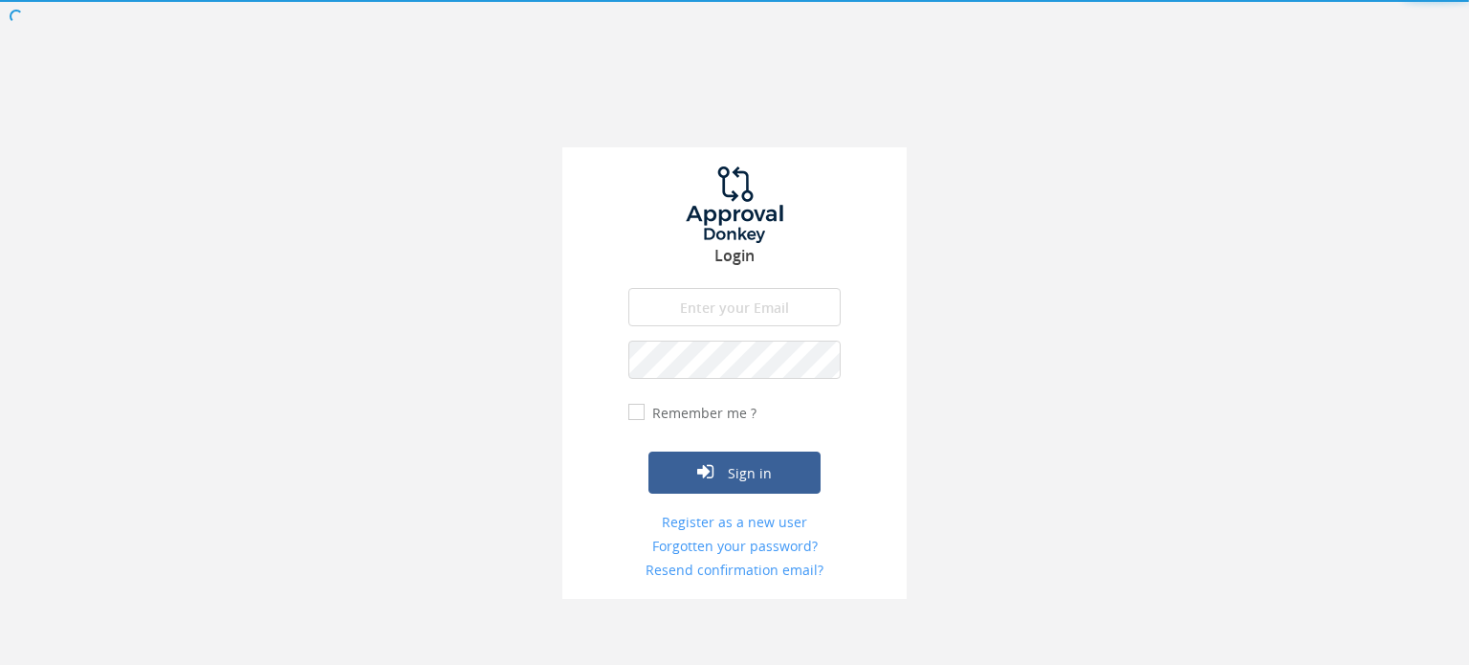  What do you see at coordinates (735, 546) in the screenshot?
I see `a: Forgotten your password?` at bounding box center [735, 546].